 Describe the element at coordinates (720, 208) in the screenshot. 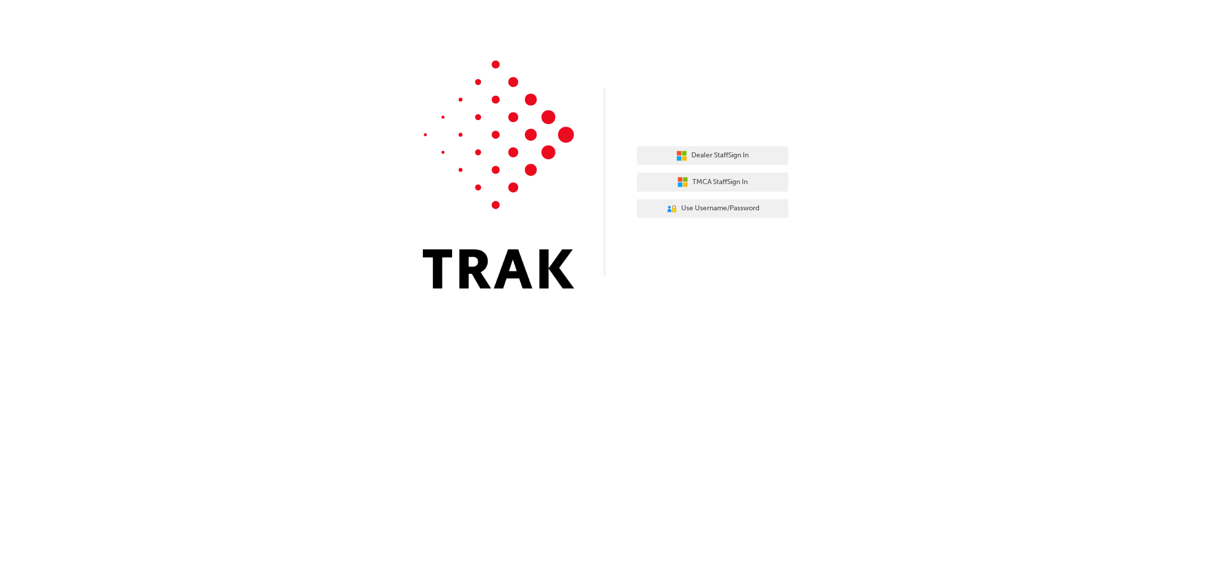

I see `span: Use Username/Password` at that location.